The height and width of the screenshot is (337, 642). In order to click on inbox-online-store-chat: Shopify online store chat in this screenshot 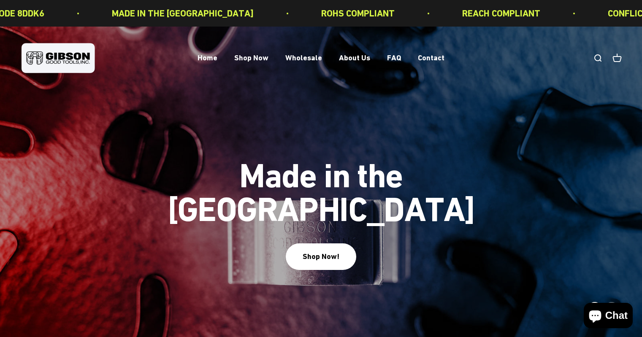, I will do `click(608, 317)`.